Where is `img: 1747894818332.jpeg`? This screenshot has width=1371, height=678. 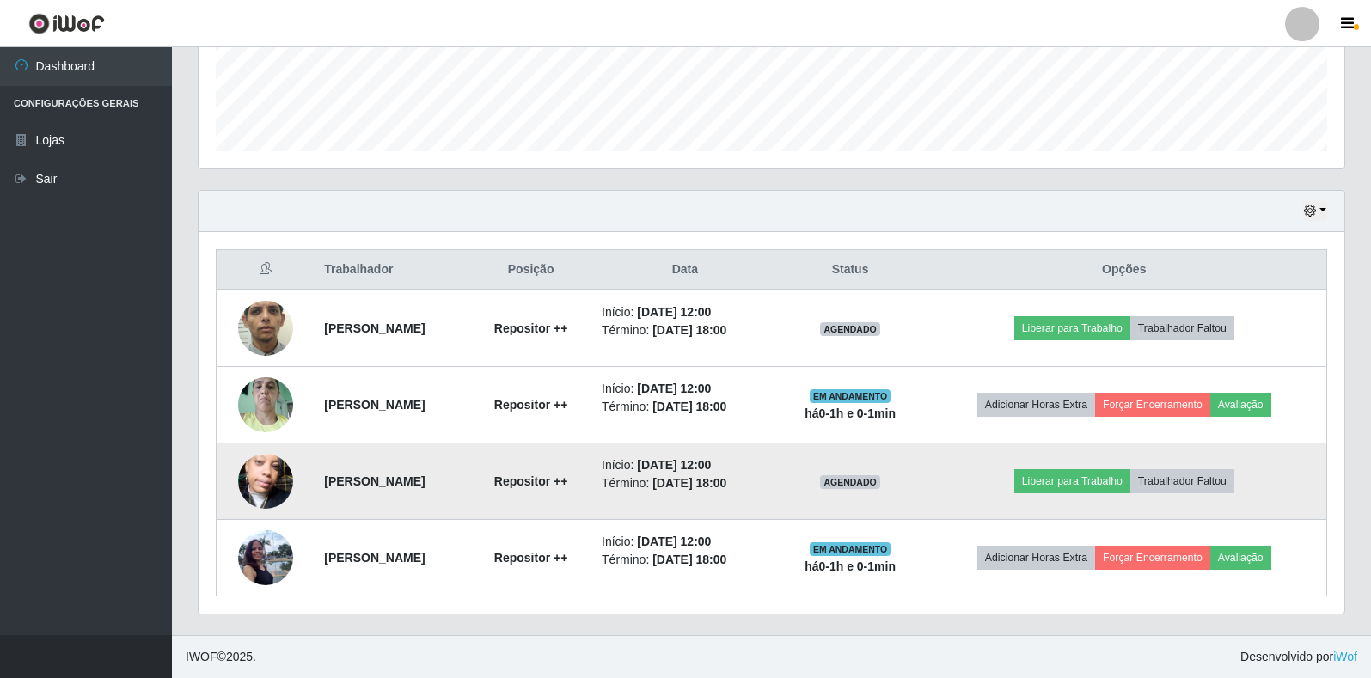 img: 1747894818332.jpeg is located at coordinates (266, 328).